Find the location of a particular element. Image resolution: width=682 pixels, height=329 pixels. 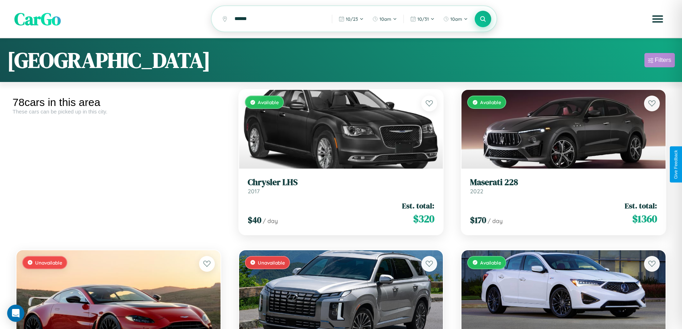

button: 10/31 is located at coordinates (422, 19).